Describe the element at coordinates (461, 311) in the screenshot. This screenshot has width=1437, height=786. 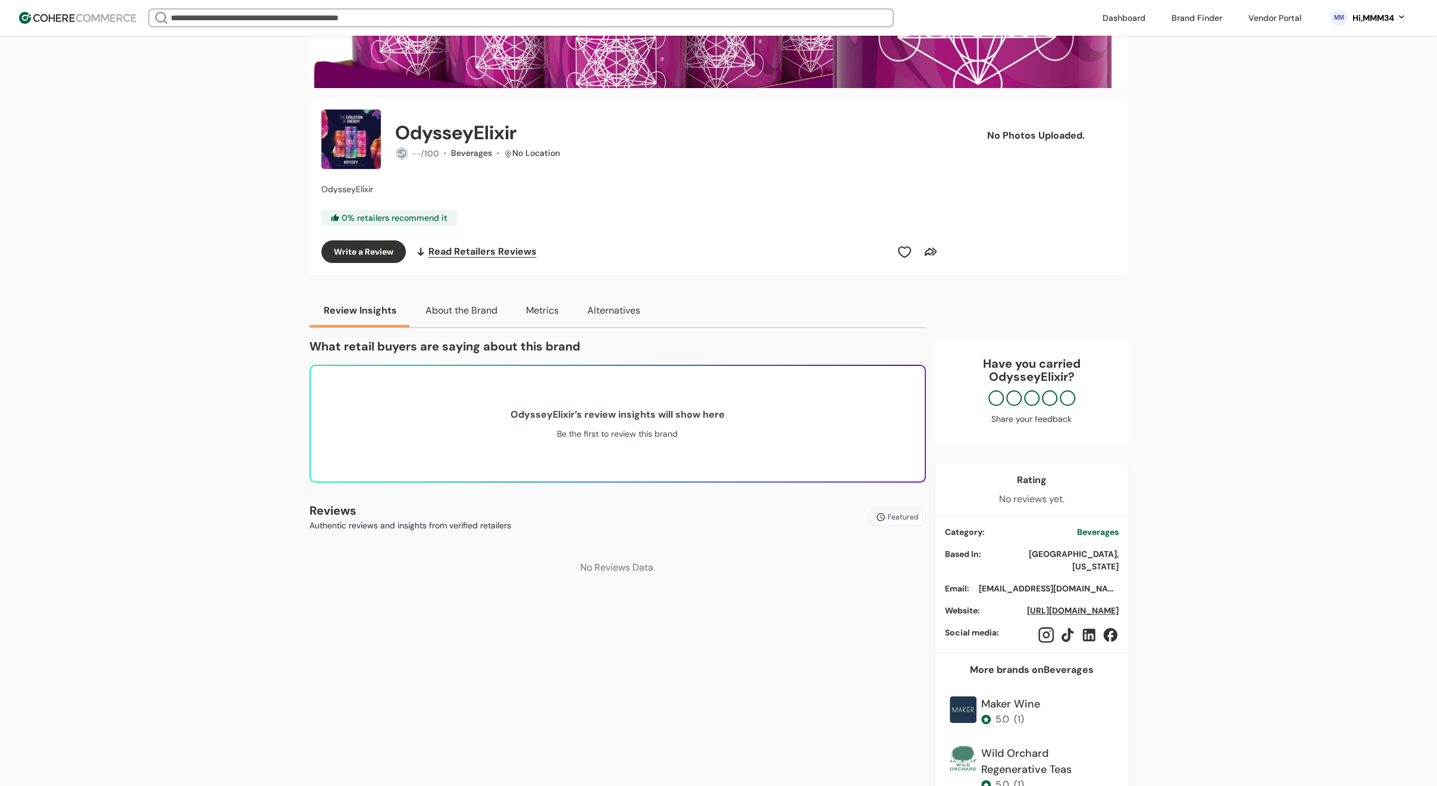
I see `button: About the Brand` at that location.